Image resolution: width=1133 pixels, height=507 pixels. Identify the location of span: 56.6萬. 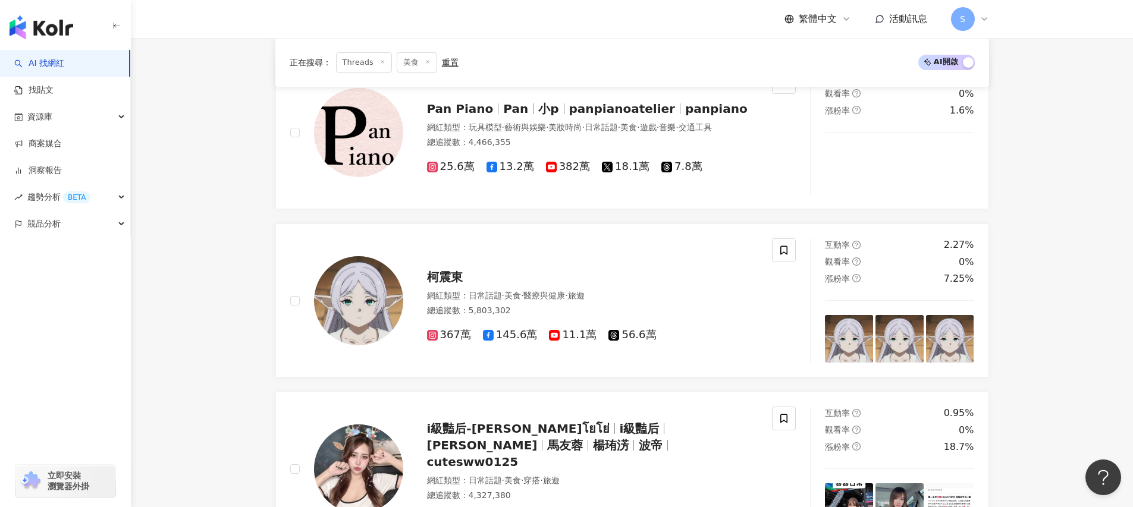
(632, 335).